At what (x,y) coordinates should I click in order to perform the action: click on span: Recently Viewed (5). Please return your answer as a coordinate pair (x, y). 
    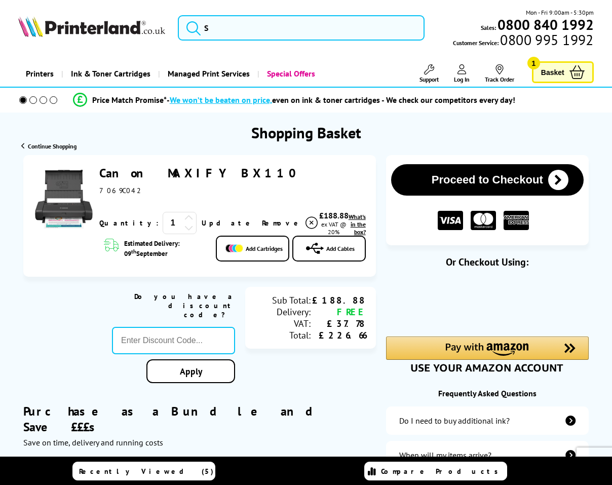
    Looking at the image, I should click on (146, 471).